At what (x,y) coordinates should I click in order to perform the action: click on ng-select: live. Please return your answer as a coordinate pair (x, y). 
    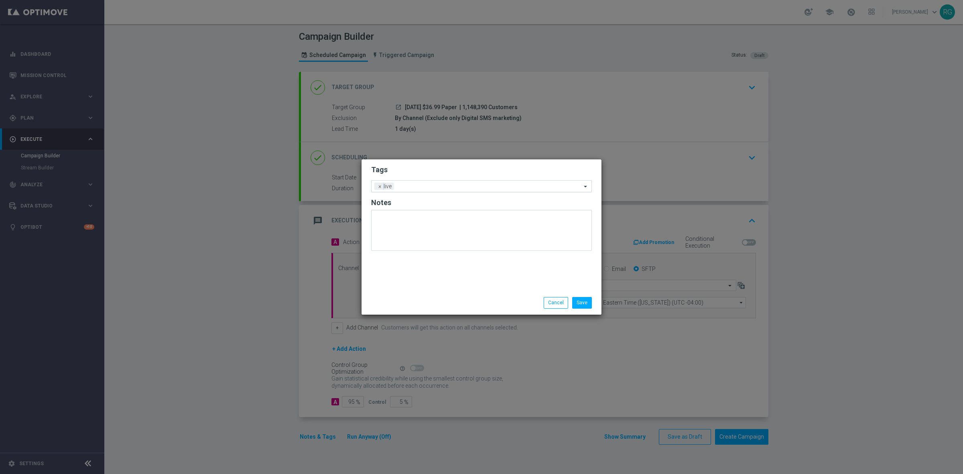
    Looking at the image, I should click on (481, 186).